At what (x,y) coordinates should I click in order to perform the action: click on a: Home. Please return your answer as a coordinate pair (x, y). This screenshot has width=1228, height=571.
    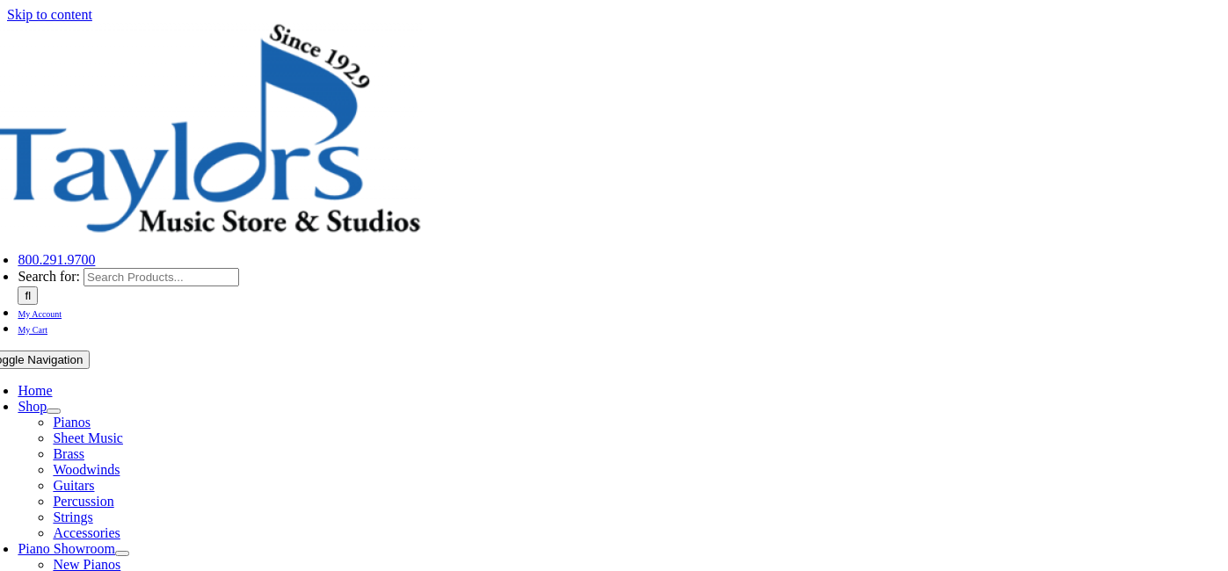
    Looking at the image, I should click on (34, 390).